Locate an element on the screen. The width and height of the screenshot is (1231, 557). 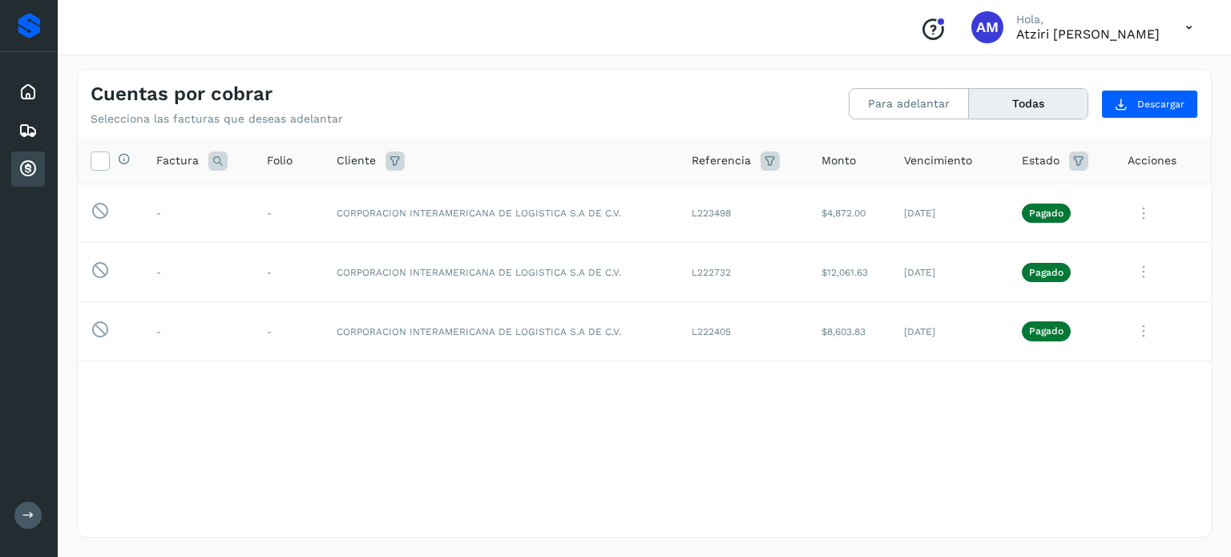
span: Cliente is located at coordinates (356, 160).